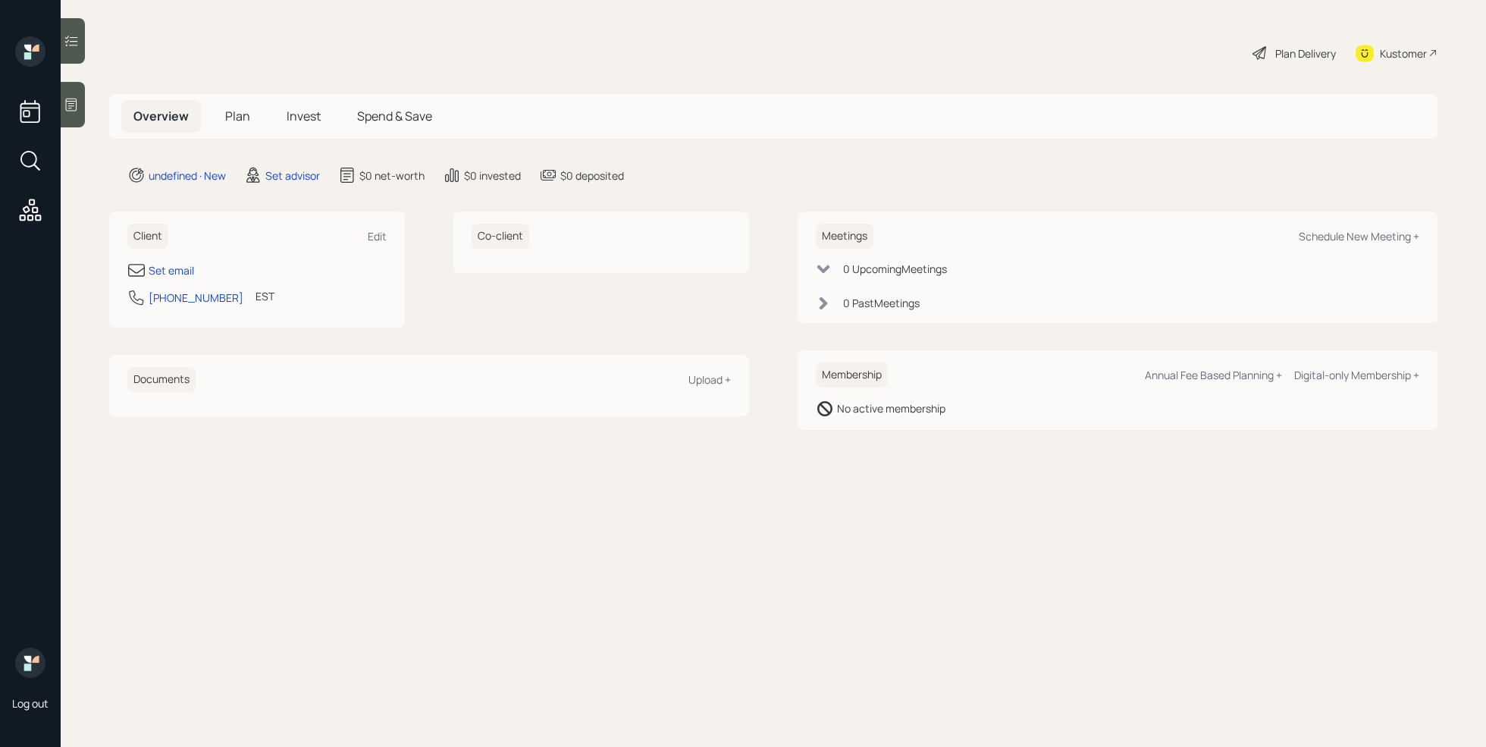 This screenshot has height=747, width=1486. I want to click on img: retirable_logo.png, so click(30, 662).